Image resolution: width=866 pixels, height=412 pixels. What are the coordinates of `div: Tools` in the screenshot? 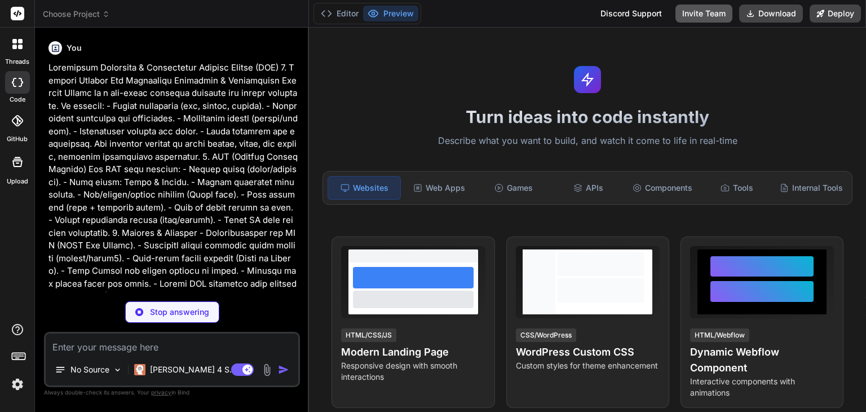 It's located at (737, 188).